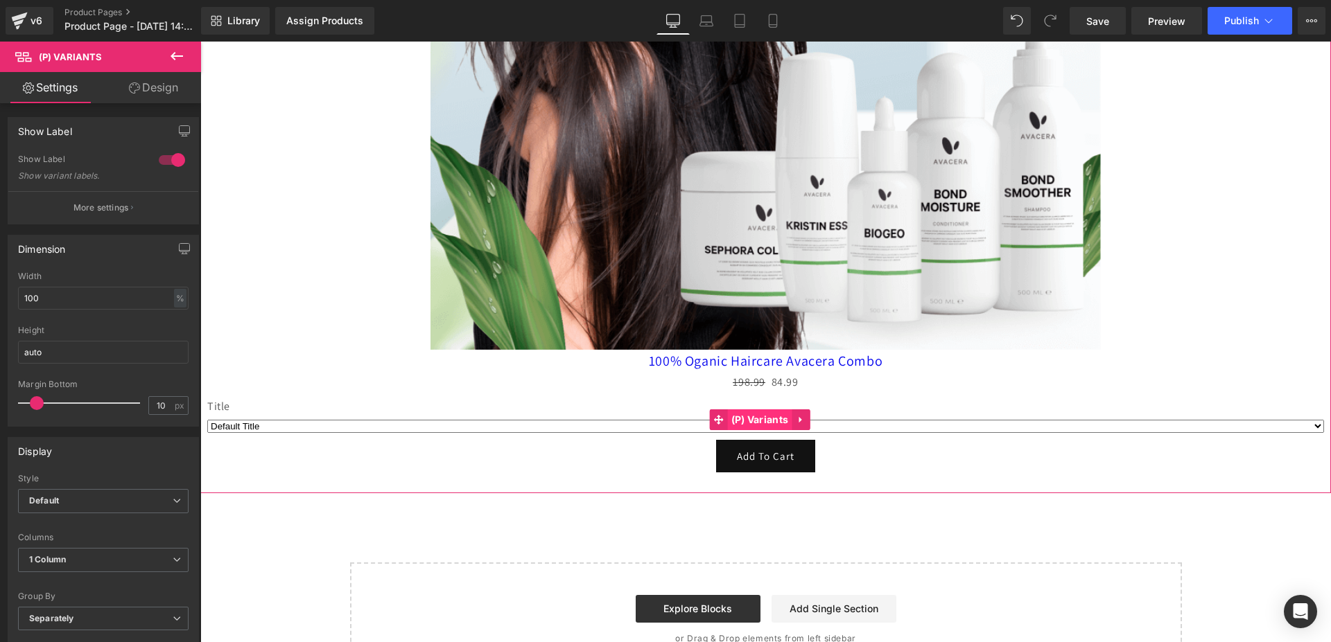 The height and width of the screenshot is (642, 1331). I want to click on div: Assign Products, so click(324, 21).